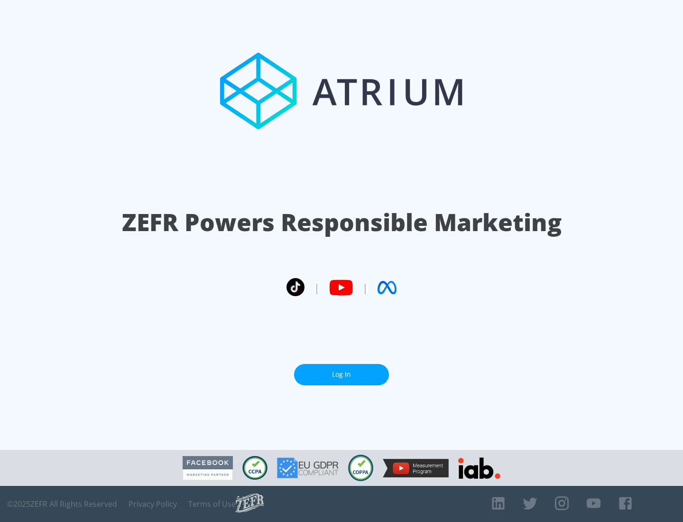 This screenshot has height=522, width=683. Describe the element at coordinates (360, 468) in the screenshot. I see `img: COPPA Compliant` at that location.